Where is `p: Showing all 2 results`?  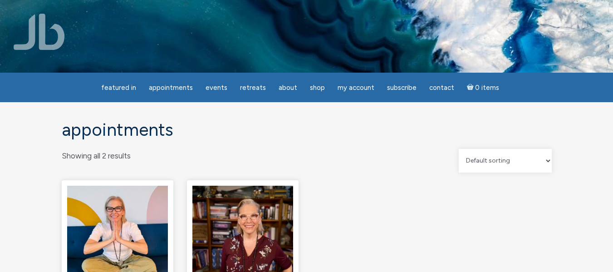 p: Showing all 2 results is located at coordinates (96, 156).